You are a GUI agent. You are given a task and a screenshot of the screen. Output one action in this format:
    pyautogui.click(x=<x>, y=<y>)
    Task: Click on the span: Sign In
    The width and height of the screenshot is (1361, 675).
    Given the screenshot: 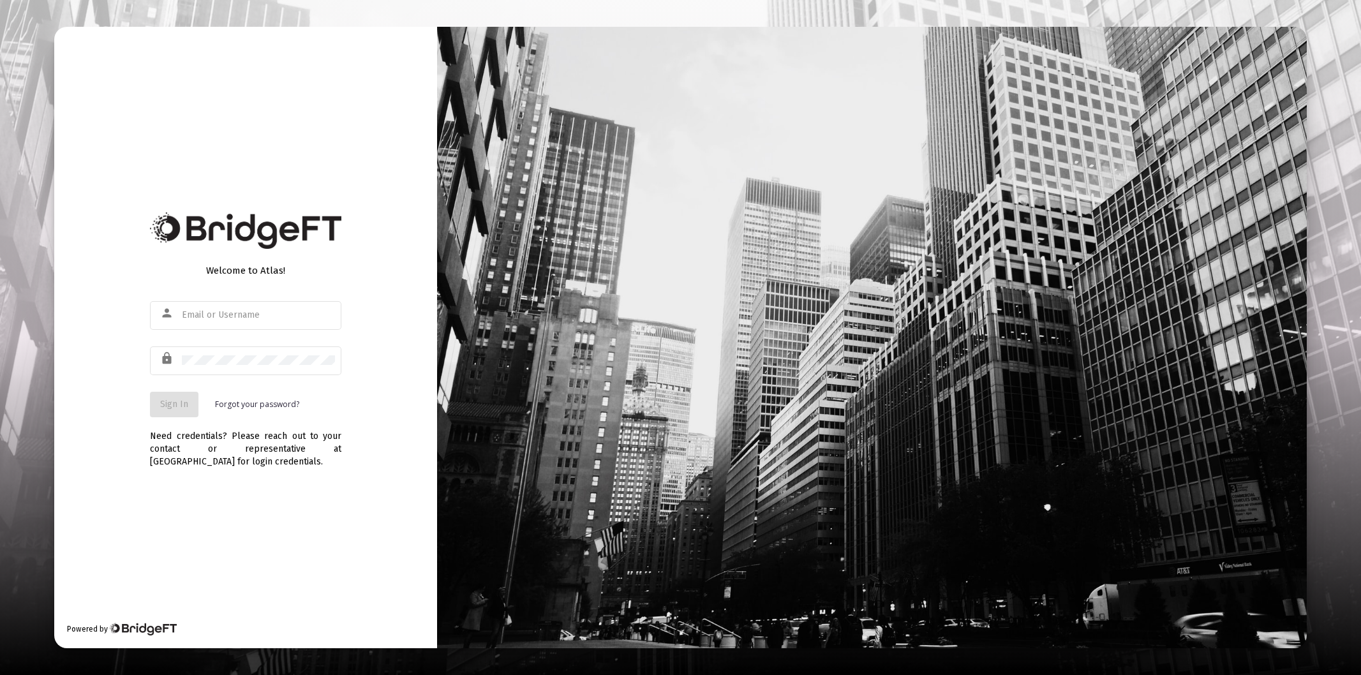 What is the action you would take?
    pyautogui.click(x=174, y=404)
    